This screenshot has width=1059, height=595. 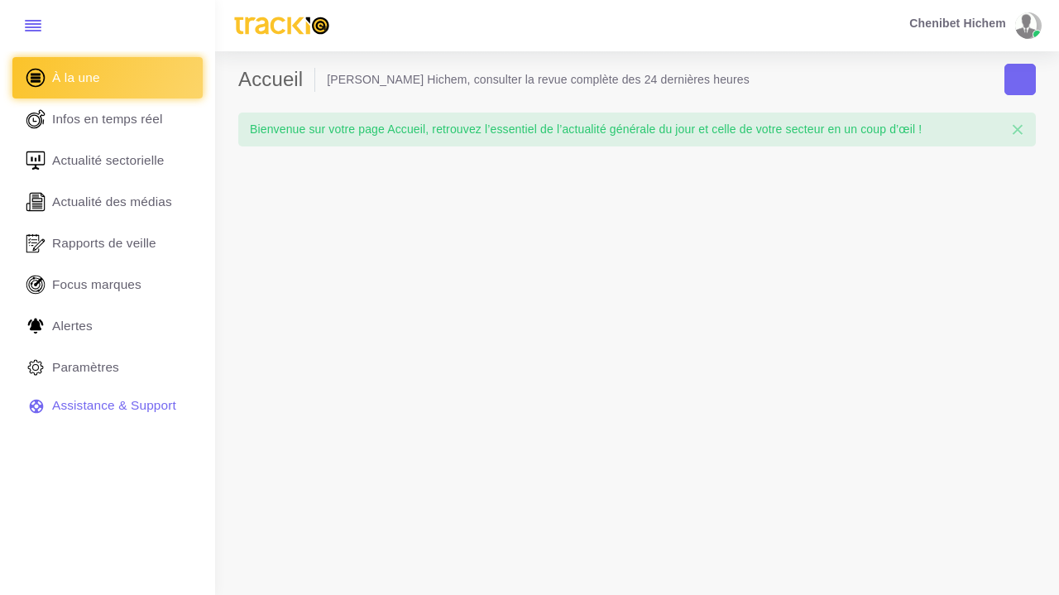 I want to click on span: Paramètres, so click(x=85, y=367).